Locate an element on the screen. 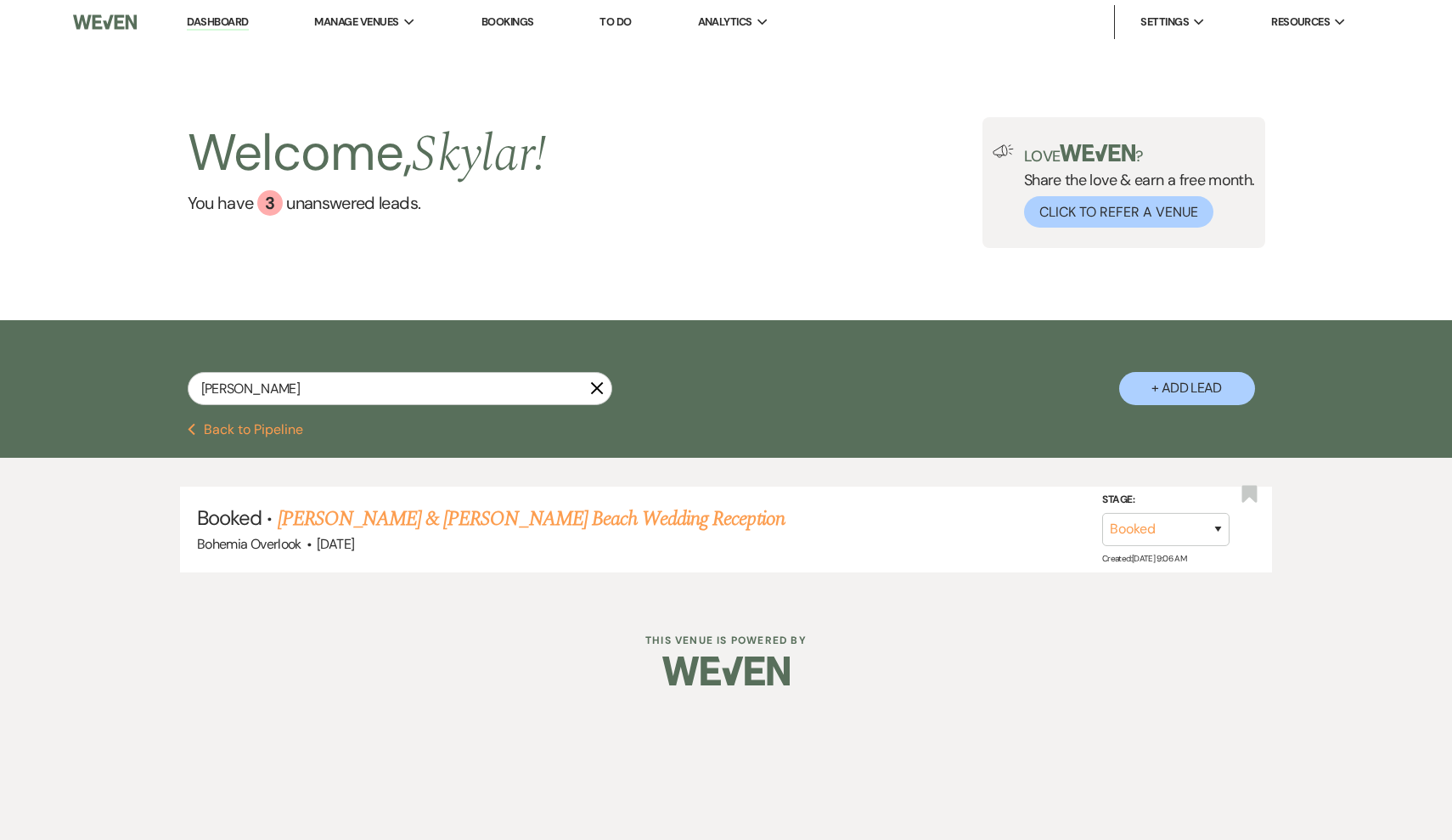 This screenshot has width=1452, height=840. a: You have 3 unanswered leads. is located at coordinates (367, 203).